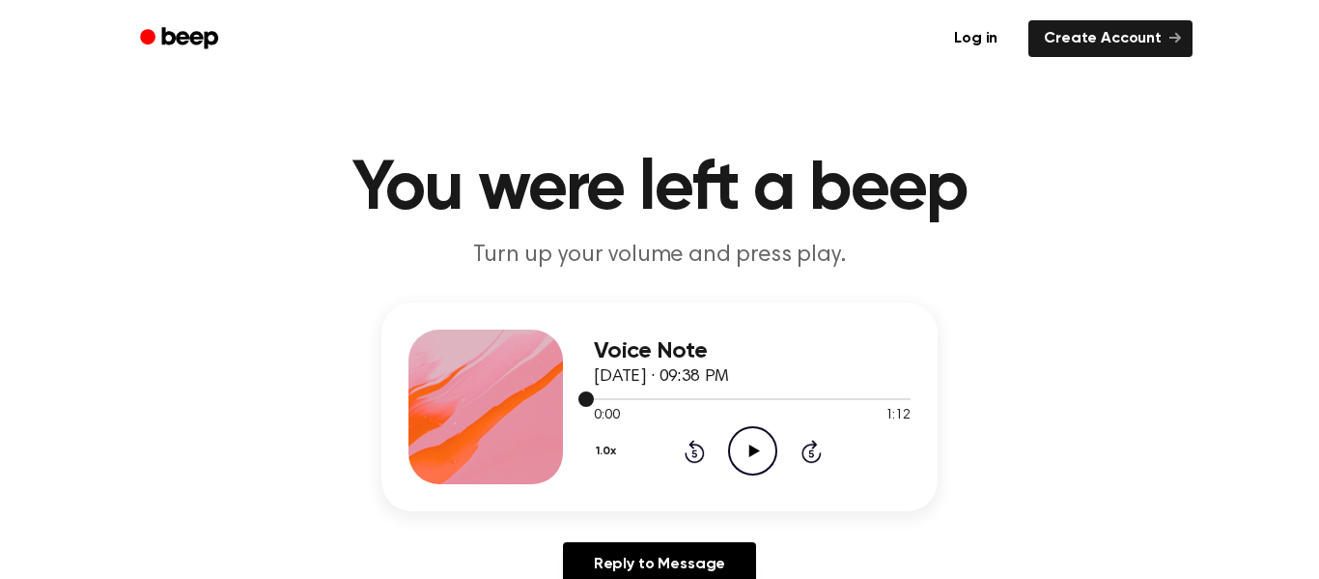  Describe the element at coordinates (1111, 39) in the screenshot. I see `a: Create Account` at that location.